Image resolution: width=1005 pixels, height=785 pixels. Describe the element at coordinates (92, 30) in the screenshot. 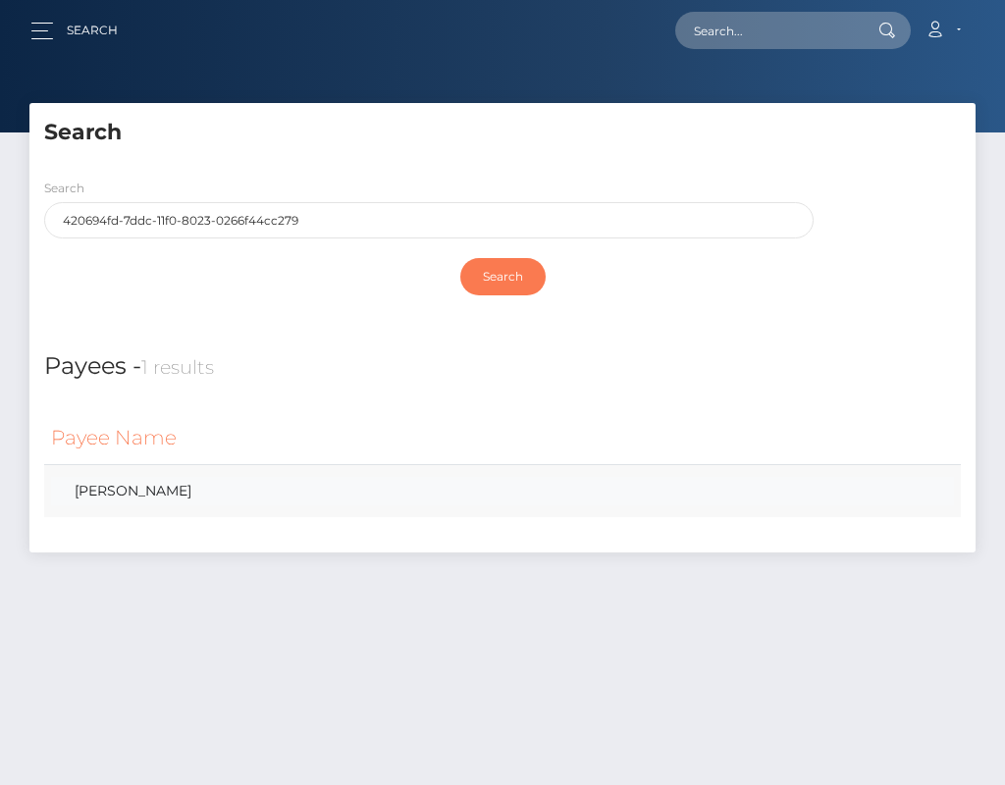

I see `a: Search` at that location.